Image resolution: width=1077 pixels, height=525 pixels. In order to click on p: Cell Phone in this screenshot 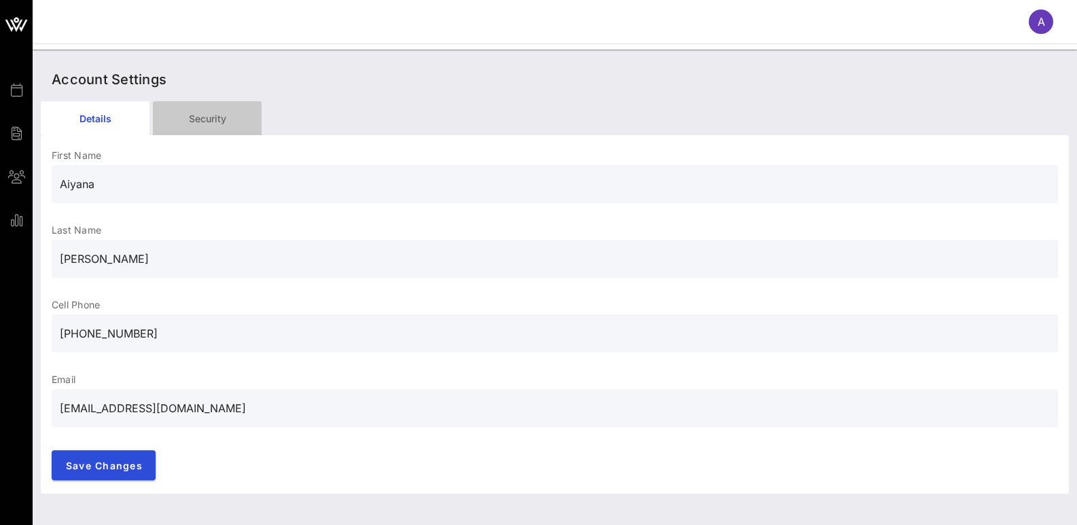, I will do `click(555, 305)`.